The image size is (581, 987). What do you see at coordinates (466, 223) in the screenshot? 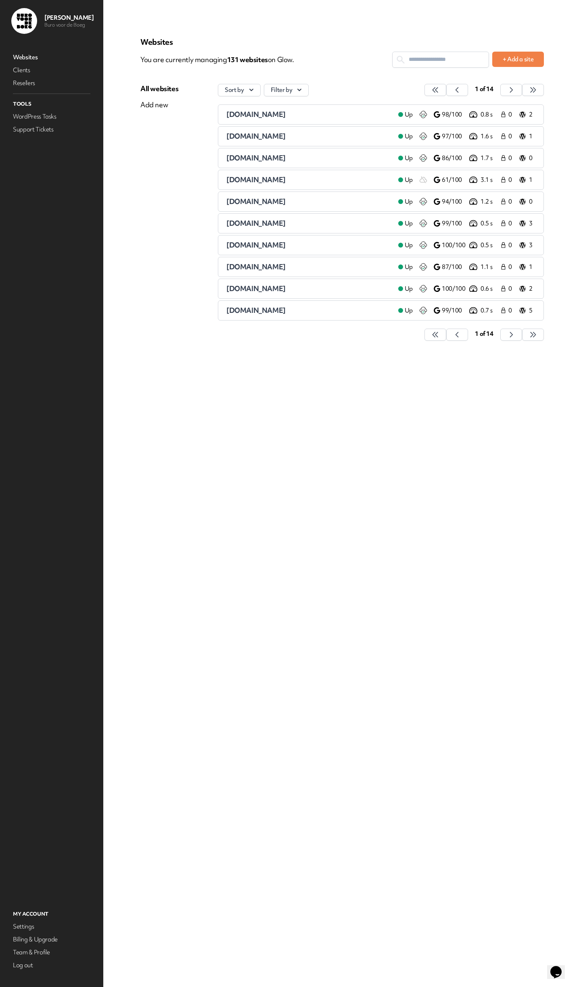
I see `a: 99/100 0.5 s` at bounding box center [466, 223].